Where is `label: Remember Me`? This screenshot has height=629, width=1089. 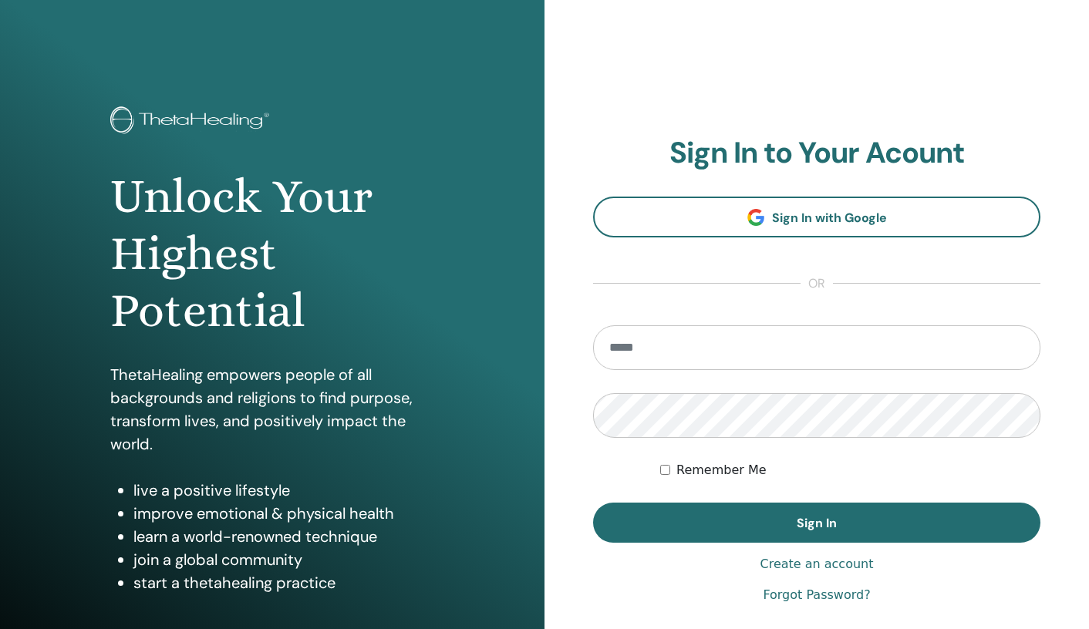
label: Remember Me is located at coordinates (721, 470).